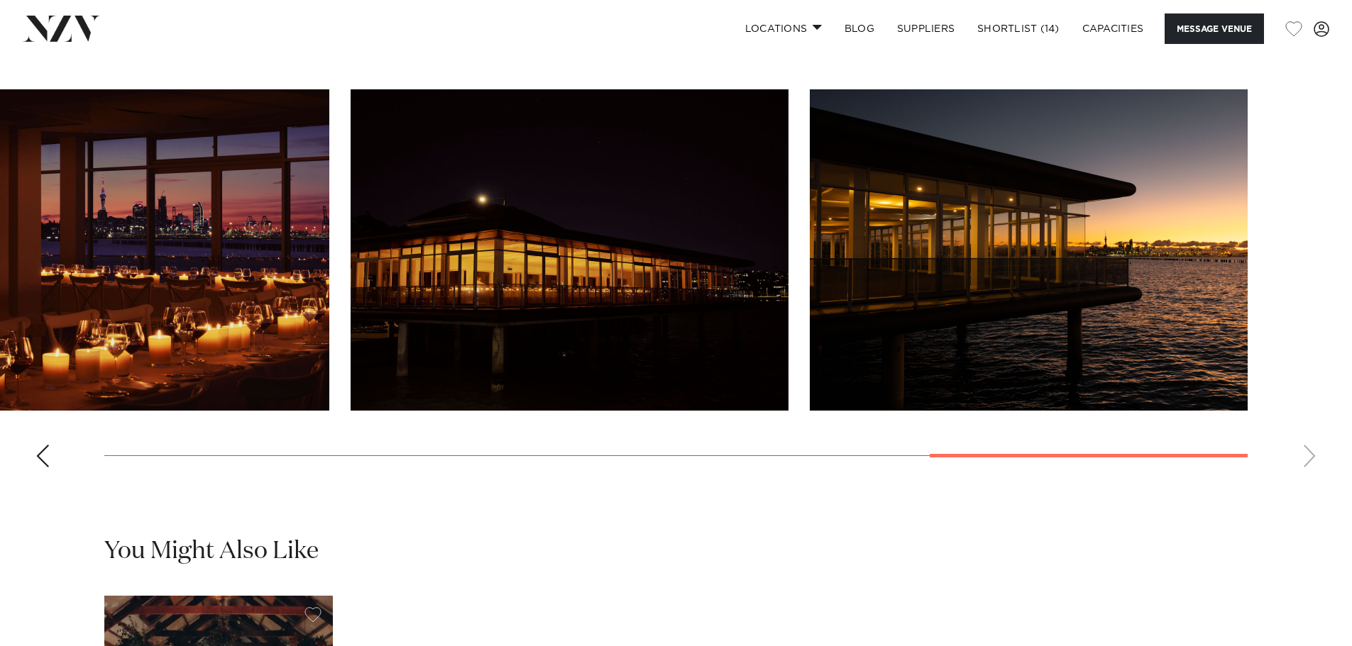  I want to click on button: Message Venue, so click(1214, 28).